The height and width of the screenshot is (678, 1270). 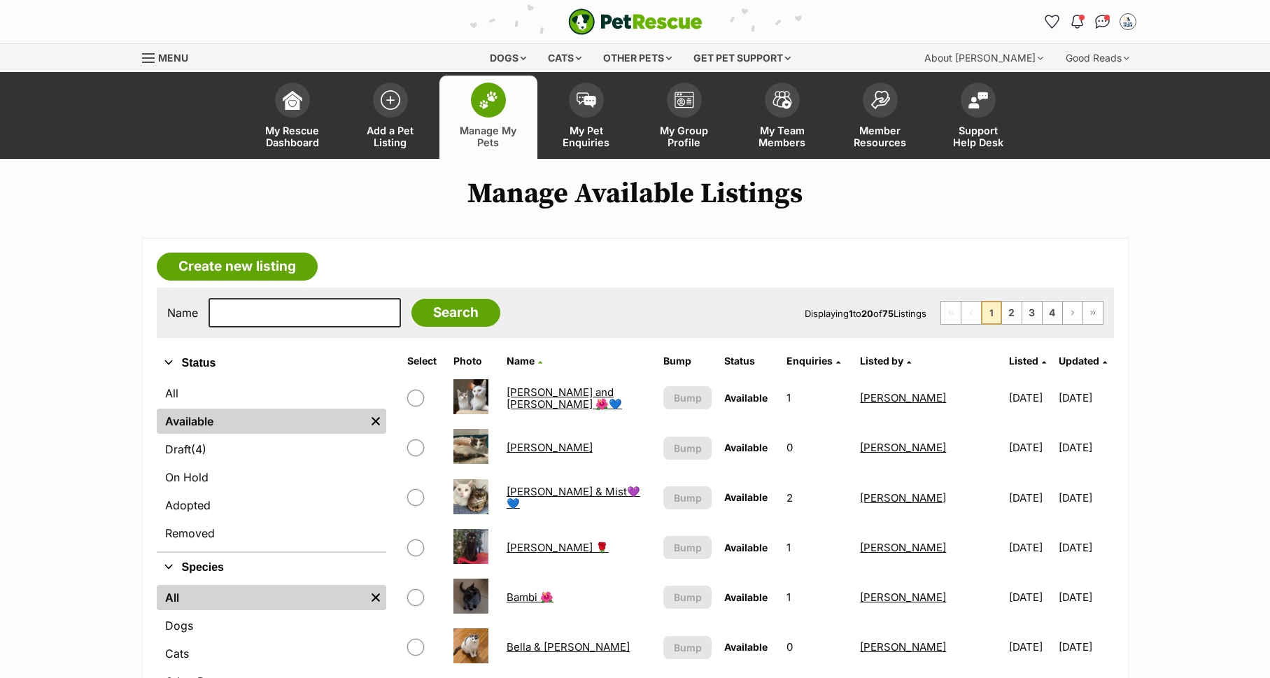 What do you see at coordinates (749, 361) in the screenshot?
I see `th: Status` at bounding box center [749, 361].